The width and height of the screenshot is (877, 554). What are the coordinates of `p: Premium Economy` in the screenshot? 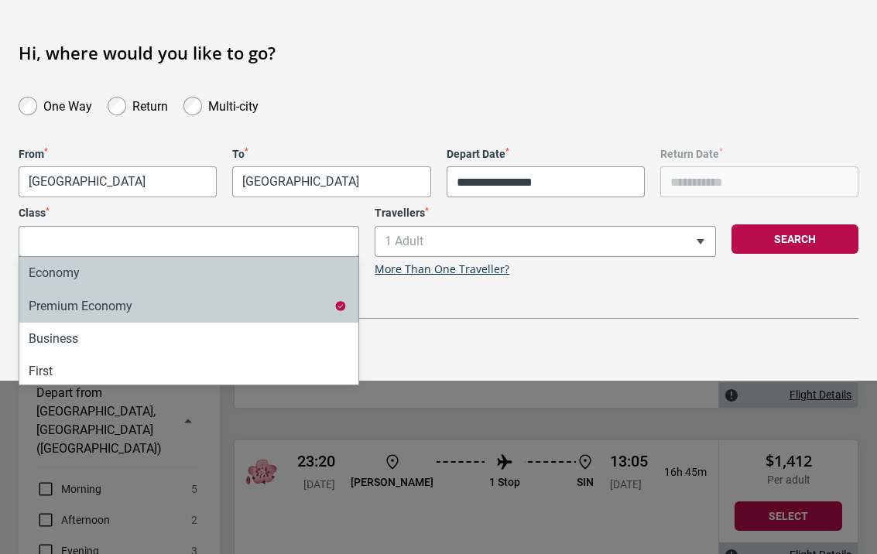 It's located at (80, 306).